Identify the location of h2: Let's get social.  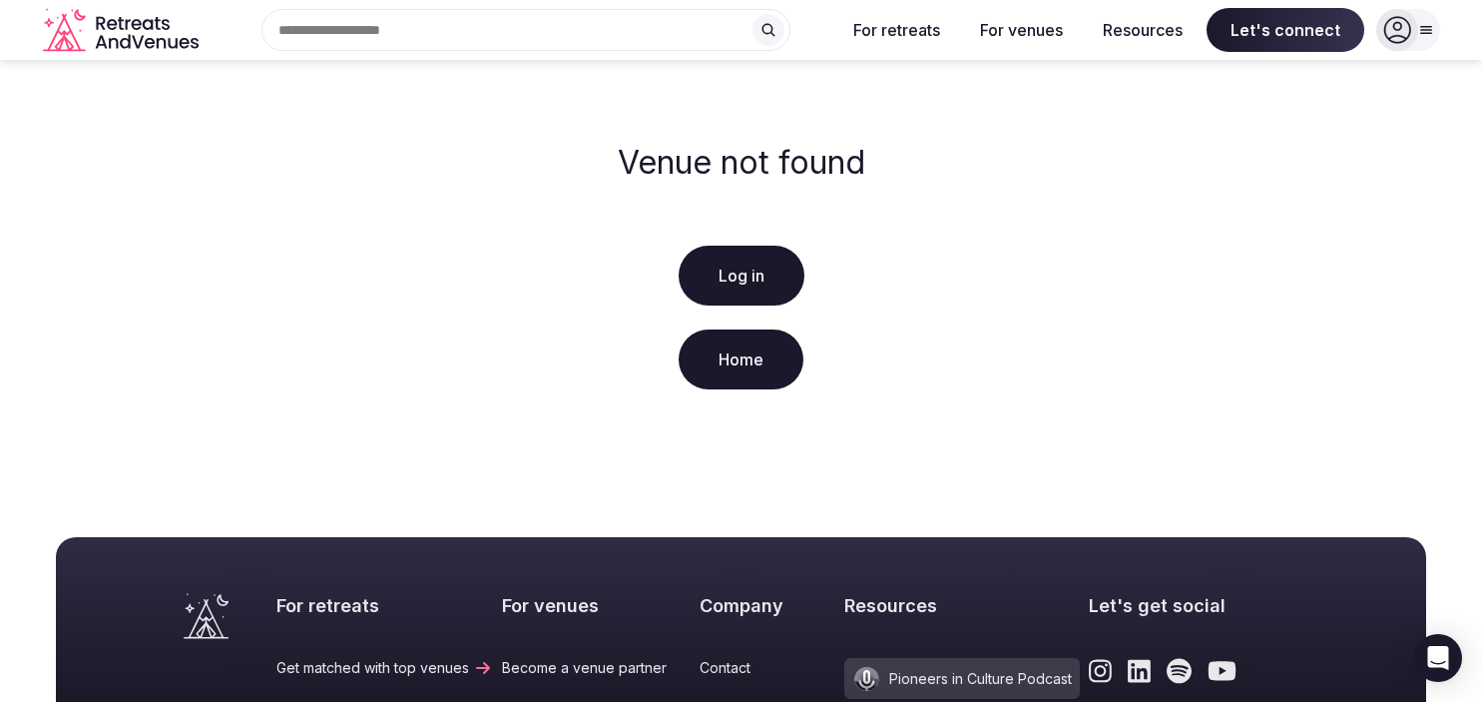
(1194, 605).